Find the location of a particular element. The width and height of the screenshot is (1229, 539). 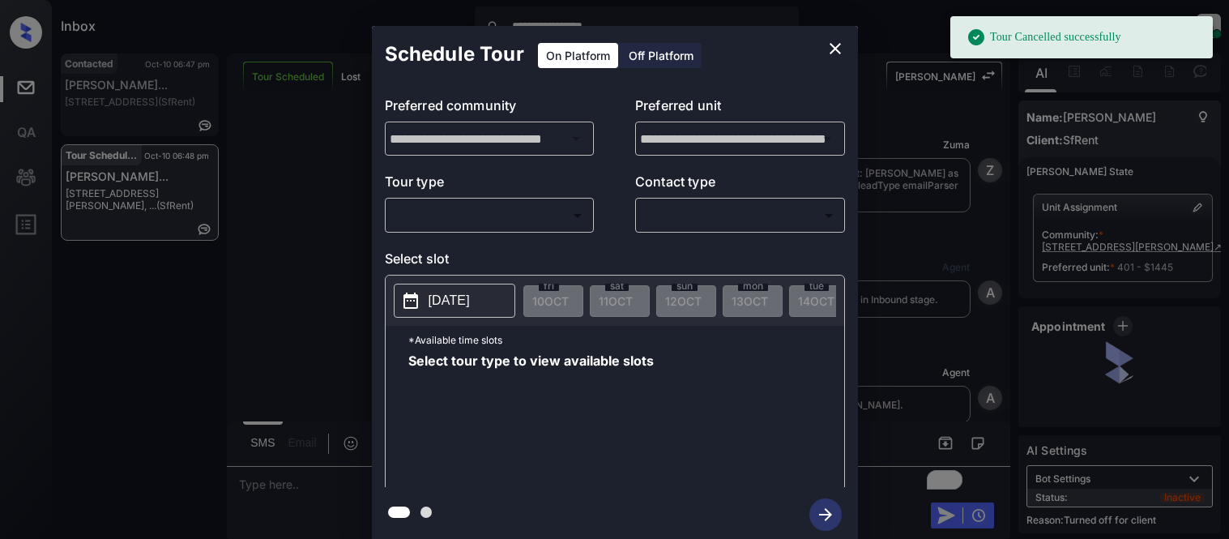

p: *Available time slots is located at coordinates (626, 340).